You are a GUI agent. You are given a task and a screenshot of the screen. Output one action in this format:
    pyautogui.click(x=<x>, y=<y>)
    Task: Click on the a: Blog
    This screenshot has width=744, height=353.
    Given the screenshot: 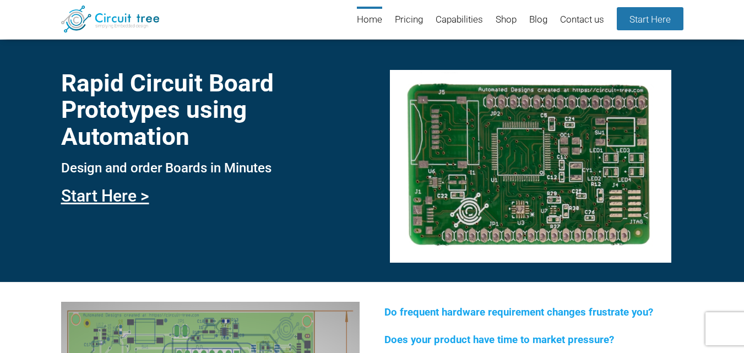 What is the action you would take?
    pyautogui.click(x=538, y=20)
    